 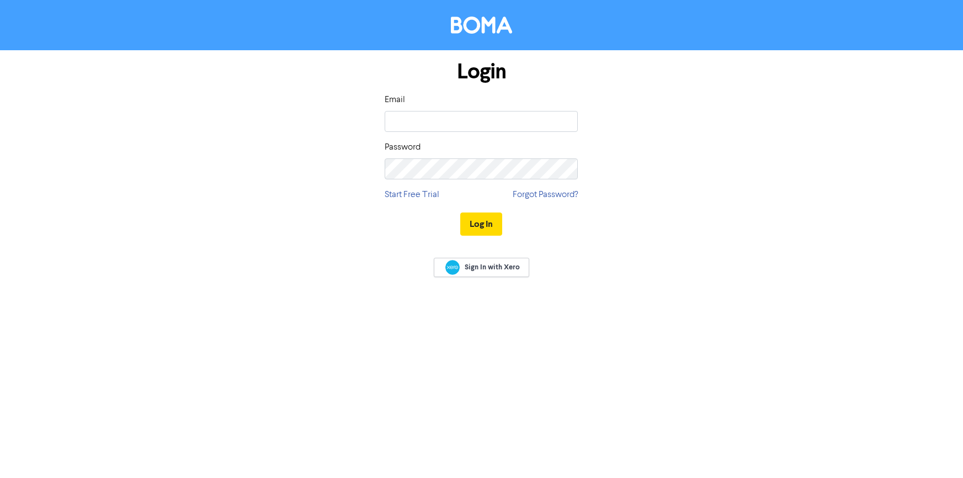 I want to click on h1: Login, so click(x=481, y=72).